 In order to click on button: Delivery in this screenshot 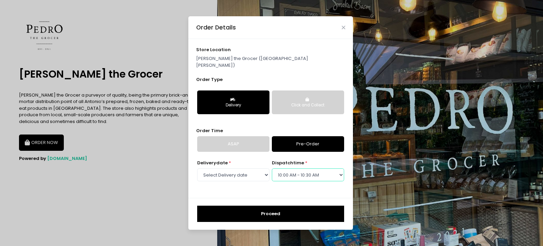, I will do `click(233, 102)`.